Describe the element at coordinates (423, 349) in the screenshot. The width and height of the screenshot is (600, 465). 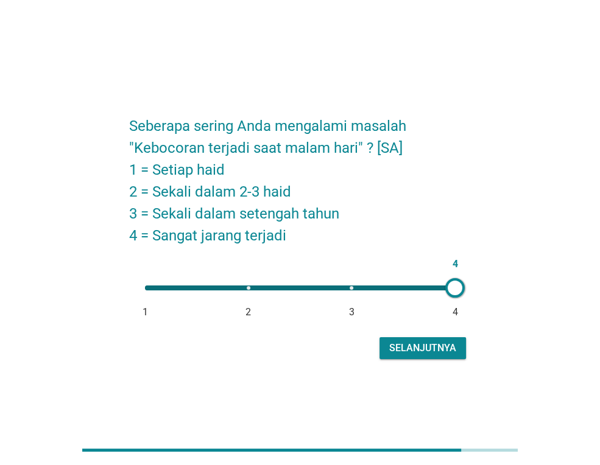
I see `button: Selanjutnya` at that location.